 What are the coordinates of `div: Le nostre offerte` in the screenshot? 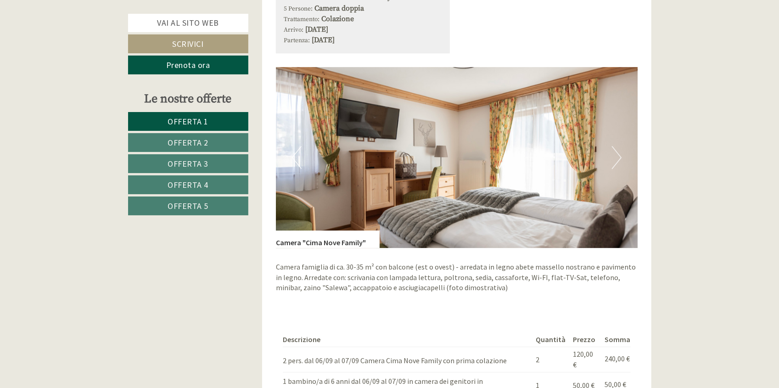 It's located at (188, 99).